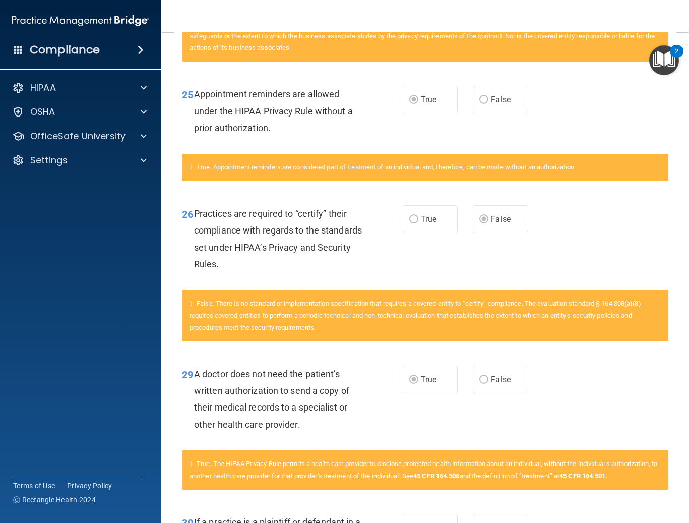 The image size is (689, 523). Describe the element at coordinates (79, 160) in the screenshot. I see `a: Settings` at that location.